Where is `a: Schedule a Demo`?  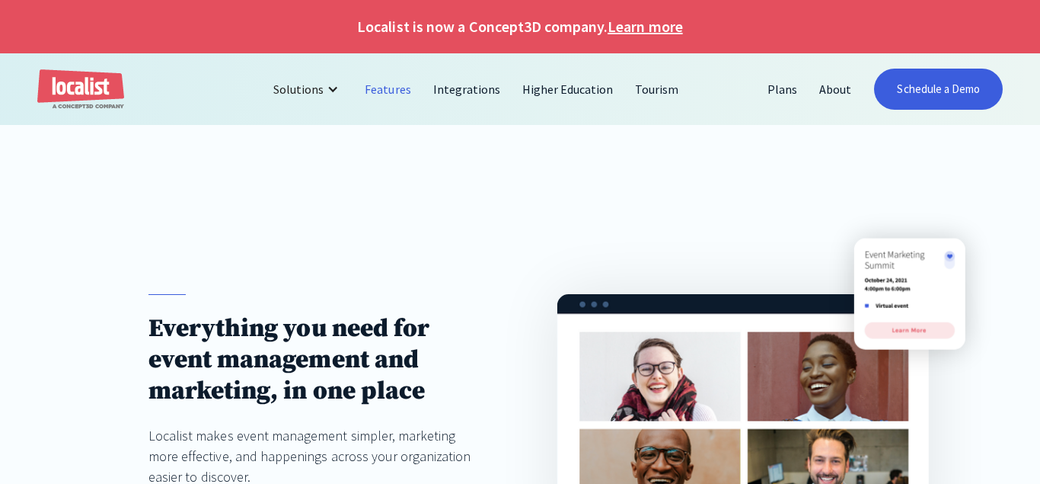
a: Schedule a Demo is located at coordinates (938, 89).